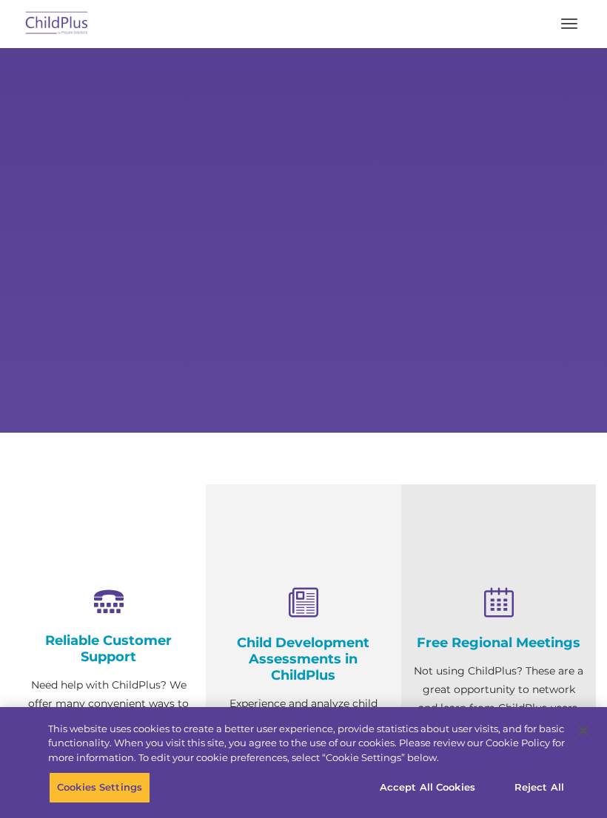 This screenshot has height=818, width=607. I want to click on p: Not using ChildPlus? These are a great opportunity to network and learn from ChildPlus users. Fin..., so click(498, 708).